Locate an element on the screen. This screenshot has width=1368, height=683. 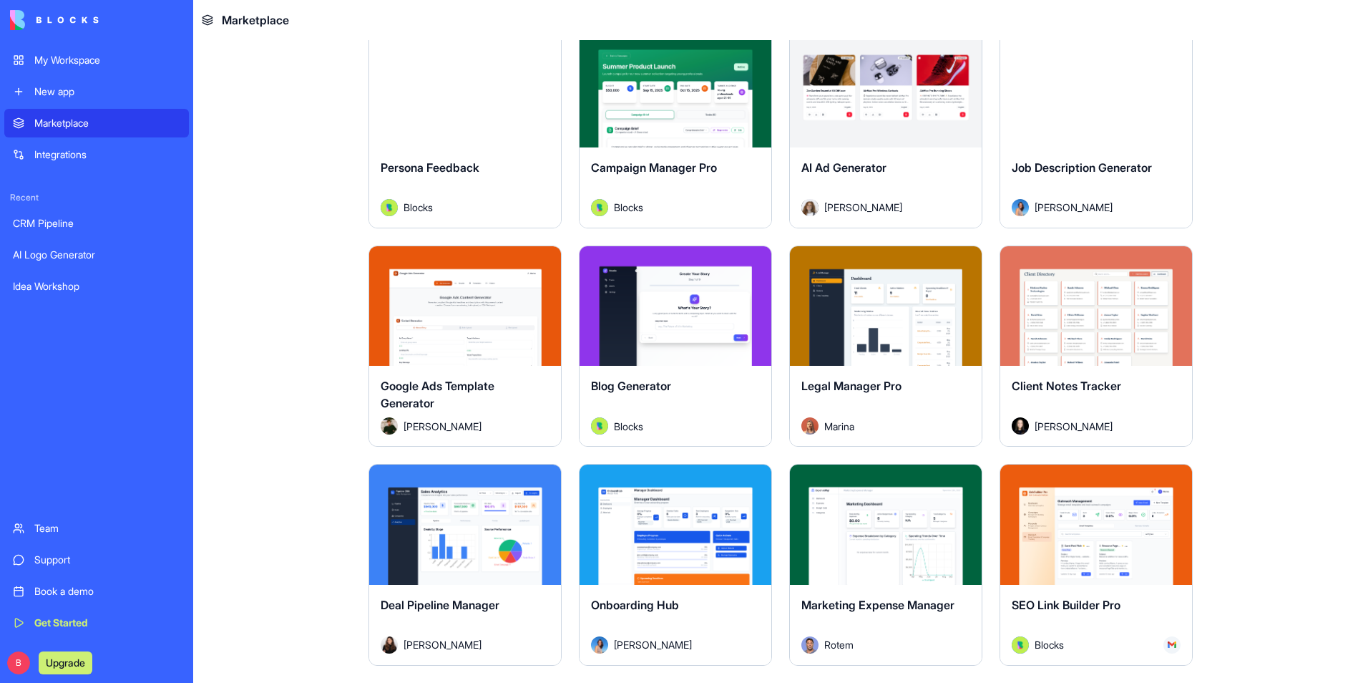
span: SEO Link Builder Pro is located at coordinates (1066, 605).